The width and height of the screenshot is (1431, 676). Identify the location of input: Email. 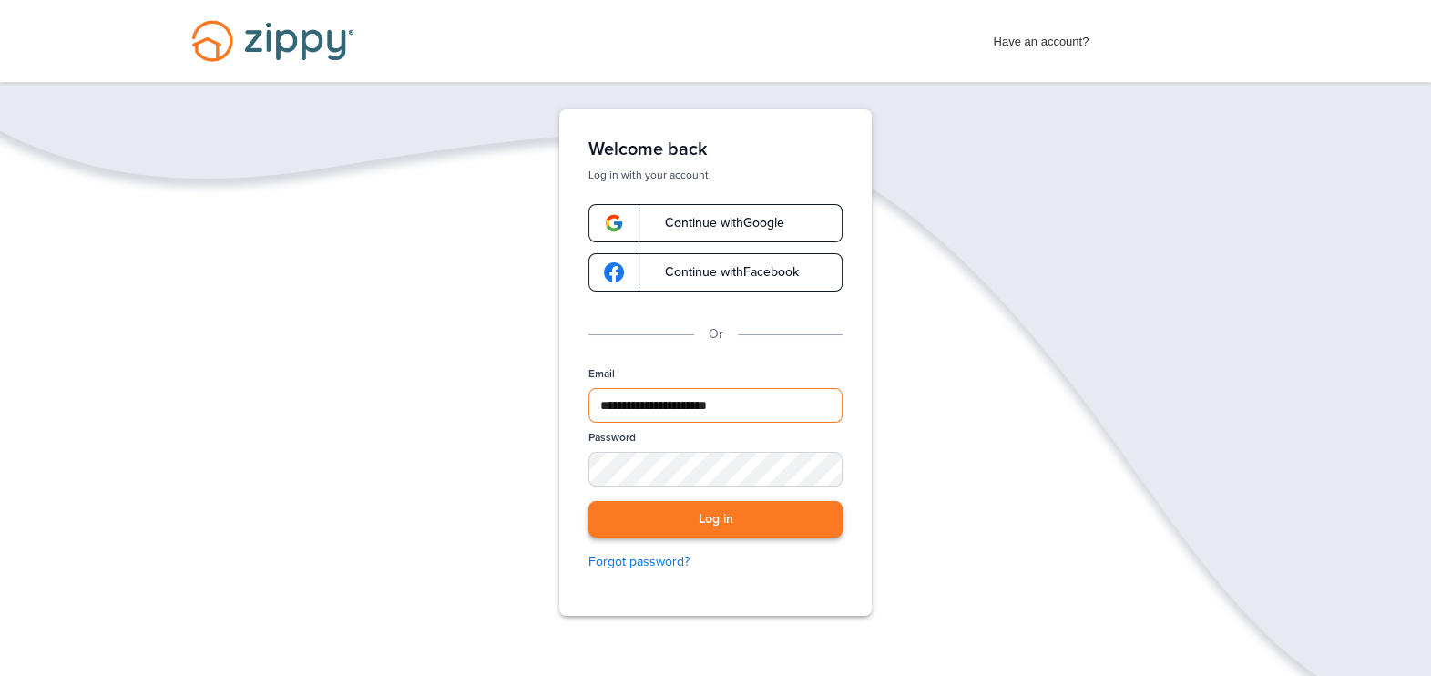
(715, 405).